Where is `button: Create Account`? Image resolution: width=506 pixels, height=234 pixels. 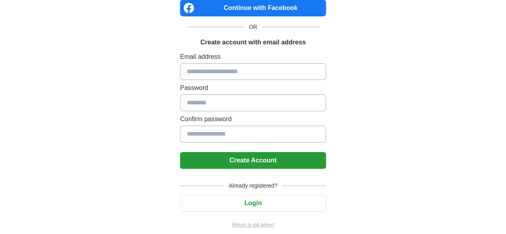 button: Create Account is located at coordinates (253, 160).